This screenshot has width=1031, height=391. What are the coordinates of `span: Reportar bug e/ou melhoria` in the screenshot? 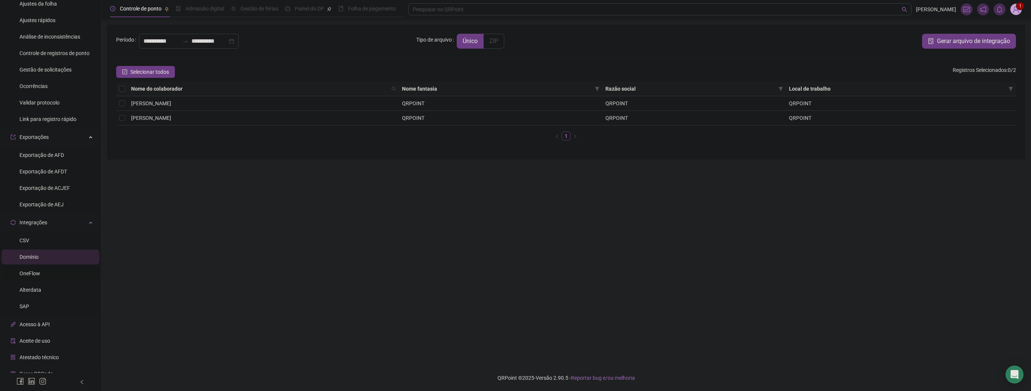 It's located at (603, 378).